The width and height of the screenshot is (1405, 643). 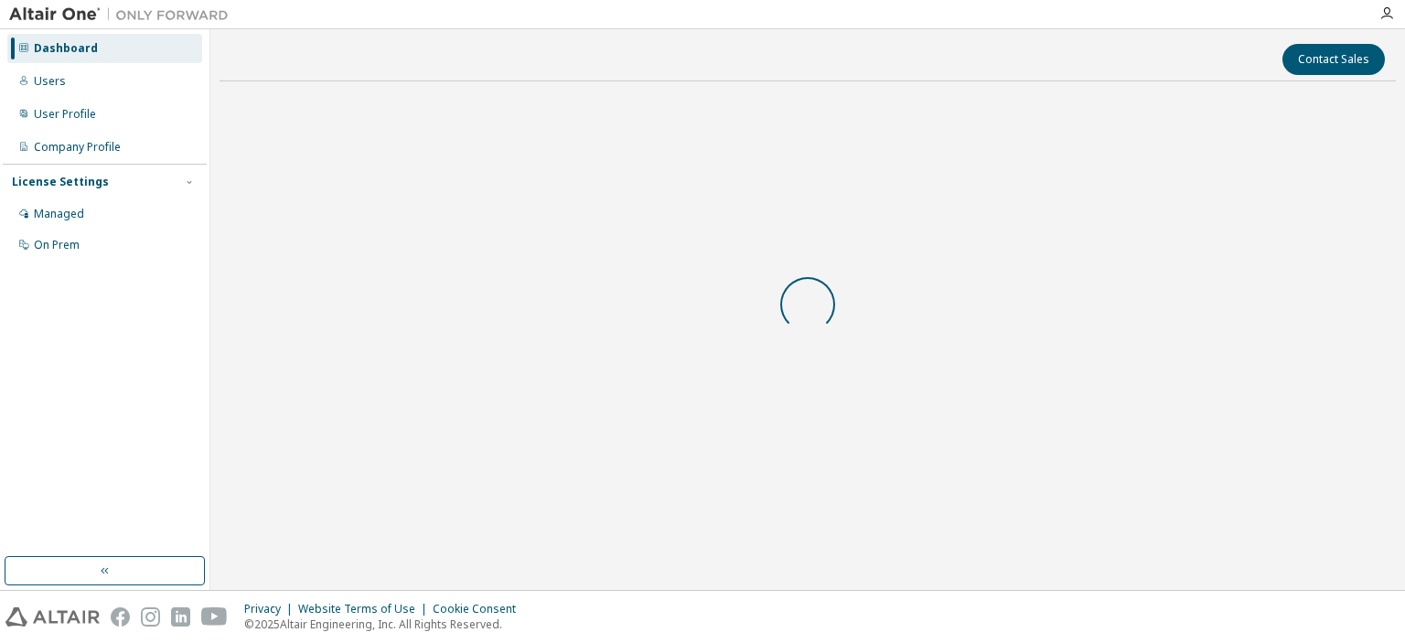 What do you see at coordinates (479, 609) in the screenshot?
I see `div: Cookie Consent` at bounding box center [479, 609].